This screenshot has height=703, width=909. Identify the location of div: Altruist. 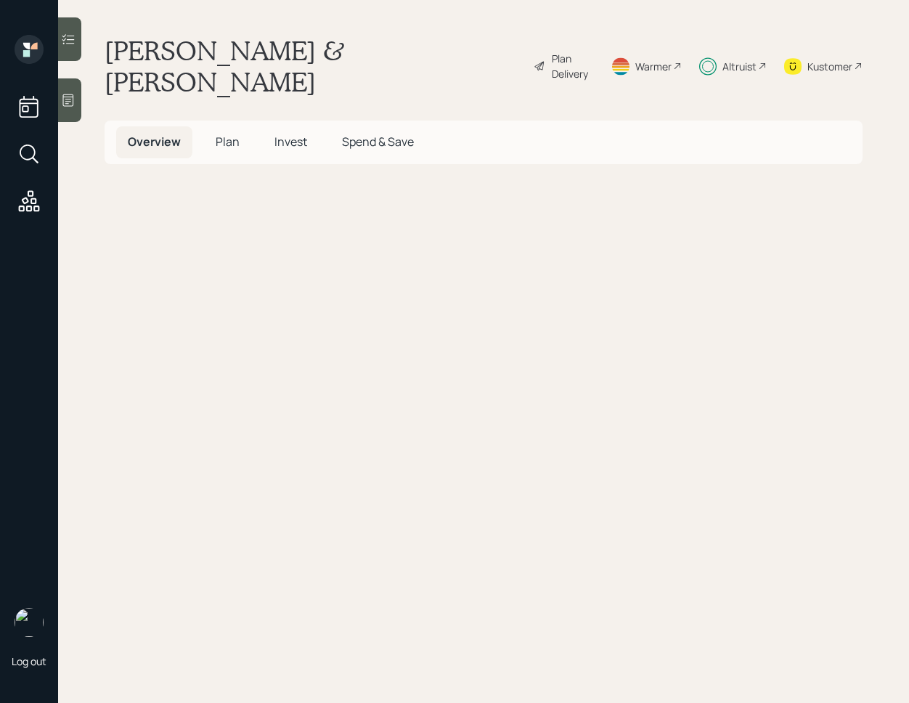
(739, 66).